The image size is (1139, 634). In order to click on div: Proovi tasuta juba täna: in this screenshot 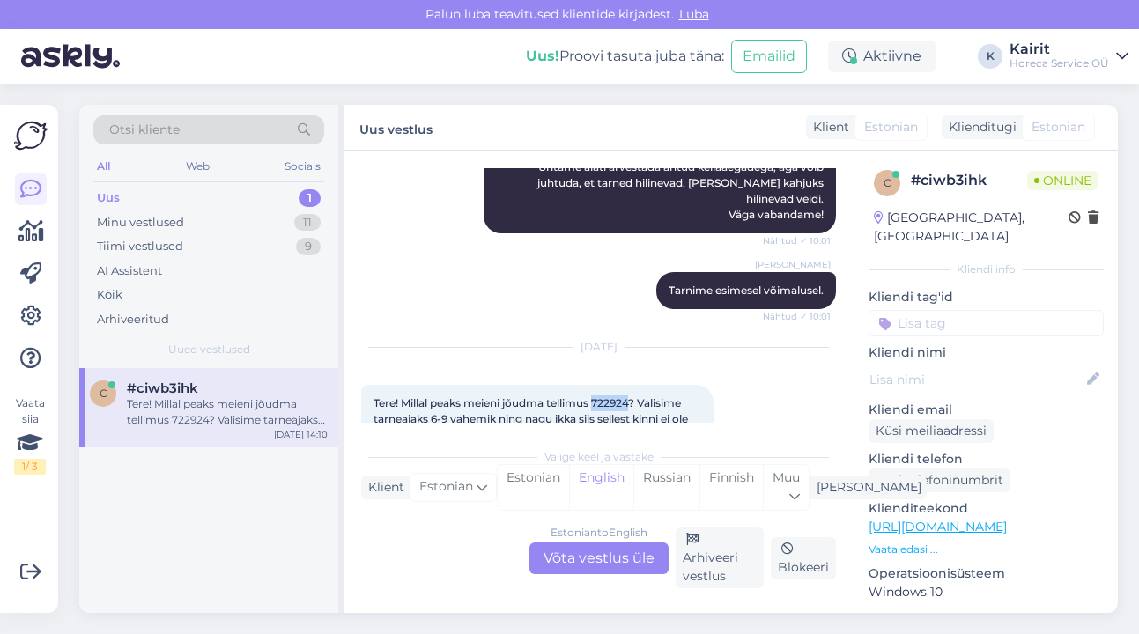, I will do `click(624, 56)`.